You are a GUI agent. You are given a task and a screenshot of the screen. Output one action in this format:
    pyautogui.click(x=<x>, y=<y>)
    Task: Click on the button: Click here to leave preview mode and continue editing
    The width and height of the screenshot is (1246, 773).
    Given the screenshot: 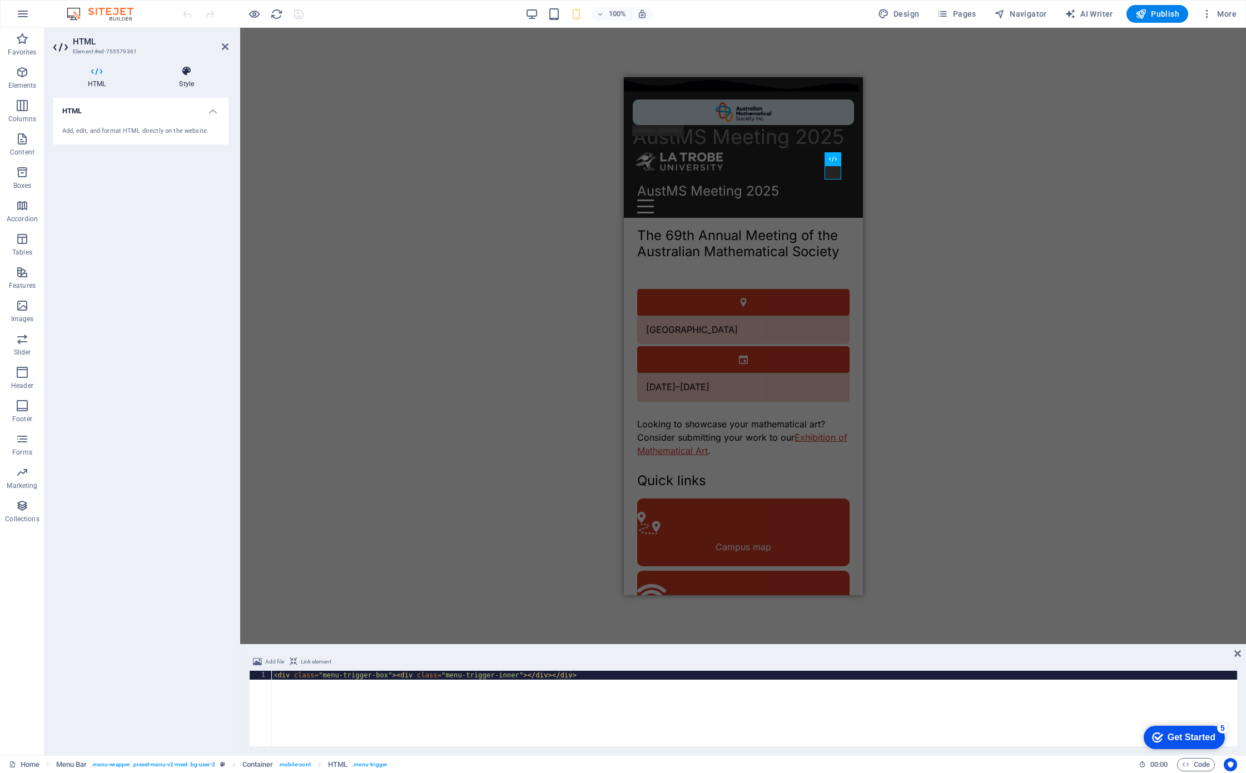 What is the action you would take?
    pyautogui.click(x=254, y=14)
    